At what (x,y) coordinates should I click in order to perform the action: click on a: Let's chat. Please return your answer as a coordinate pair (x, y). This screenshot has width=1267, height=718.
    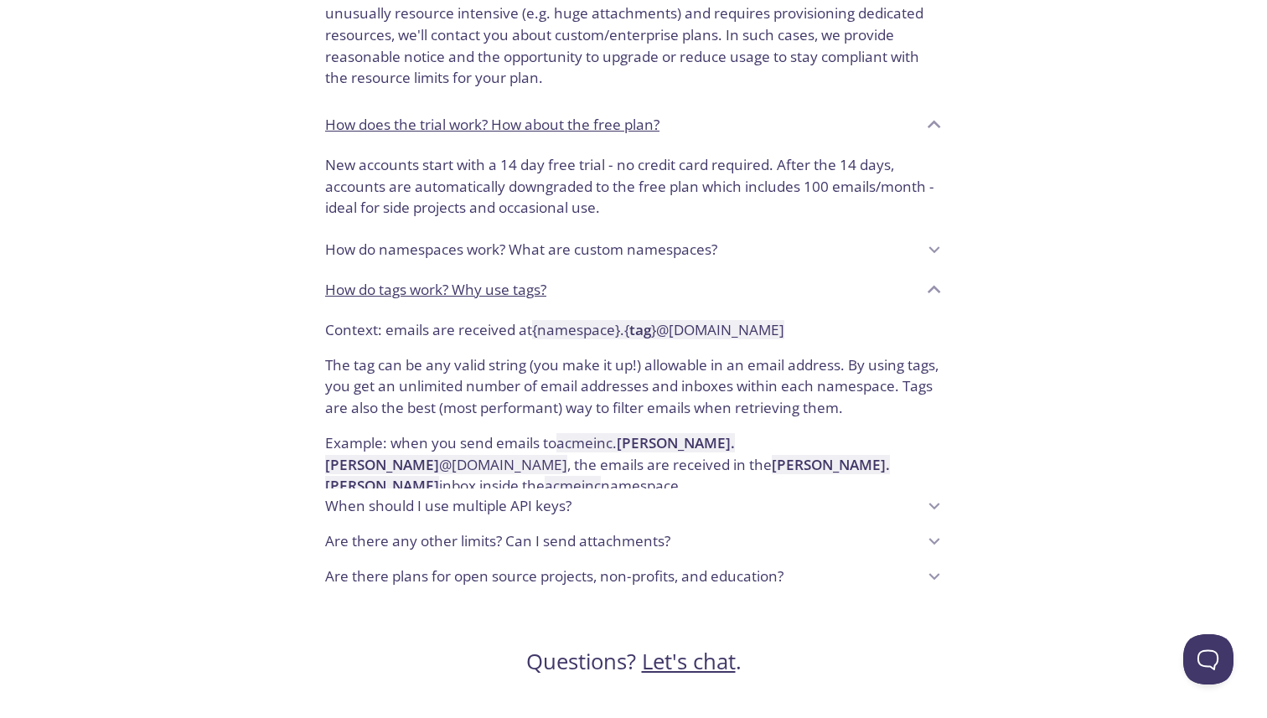
    Looking at the image, I should click on (689, 661).